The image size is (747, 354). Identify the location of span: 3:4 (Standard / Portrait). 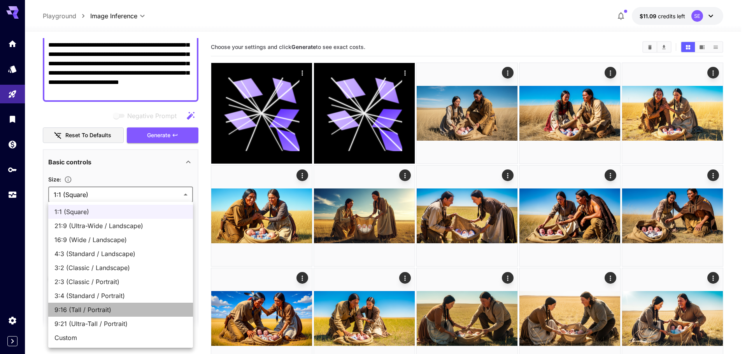
(121, 296).